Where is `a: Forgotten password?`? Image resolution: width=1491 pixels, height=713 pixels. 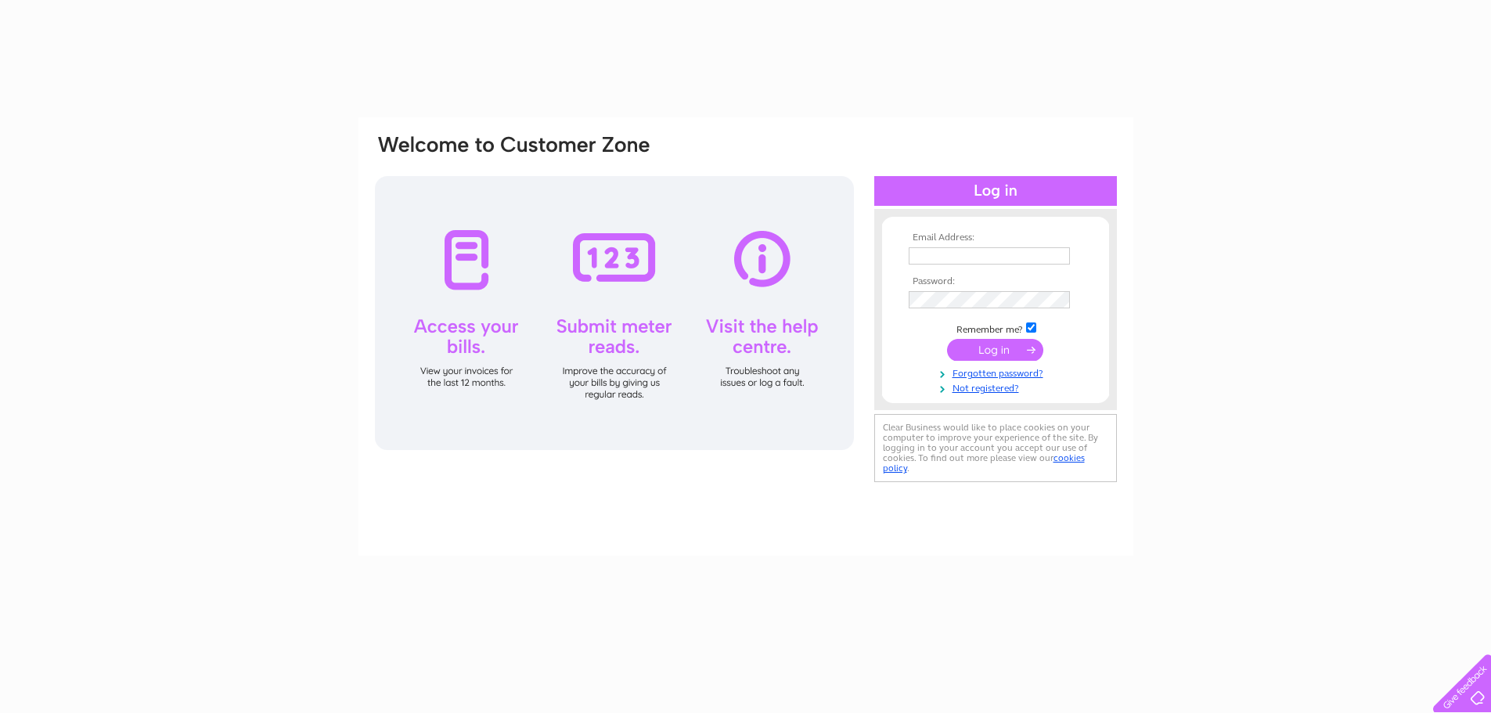
a: Forgotten password? is located at coordinates (997, 372).